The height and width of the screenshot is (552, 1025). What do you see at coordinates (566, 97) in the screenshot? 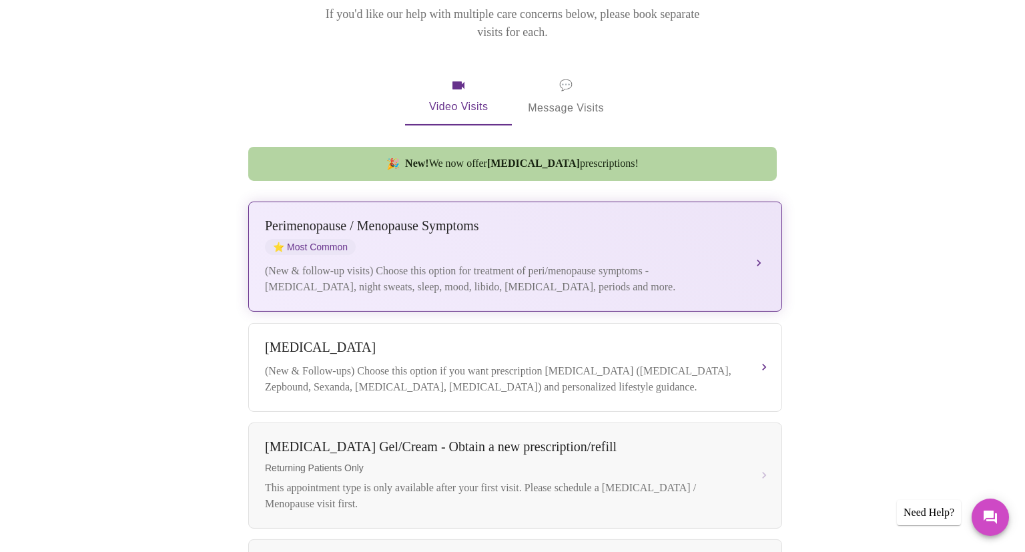
I see `span: Message Visits` at bounding box center [566, 97].